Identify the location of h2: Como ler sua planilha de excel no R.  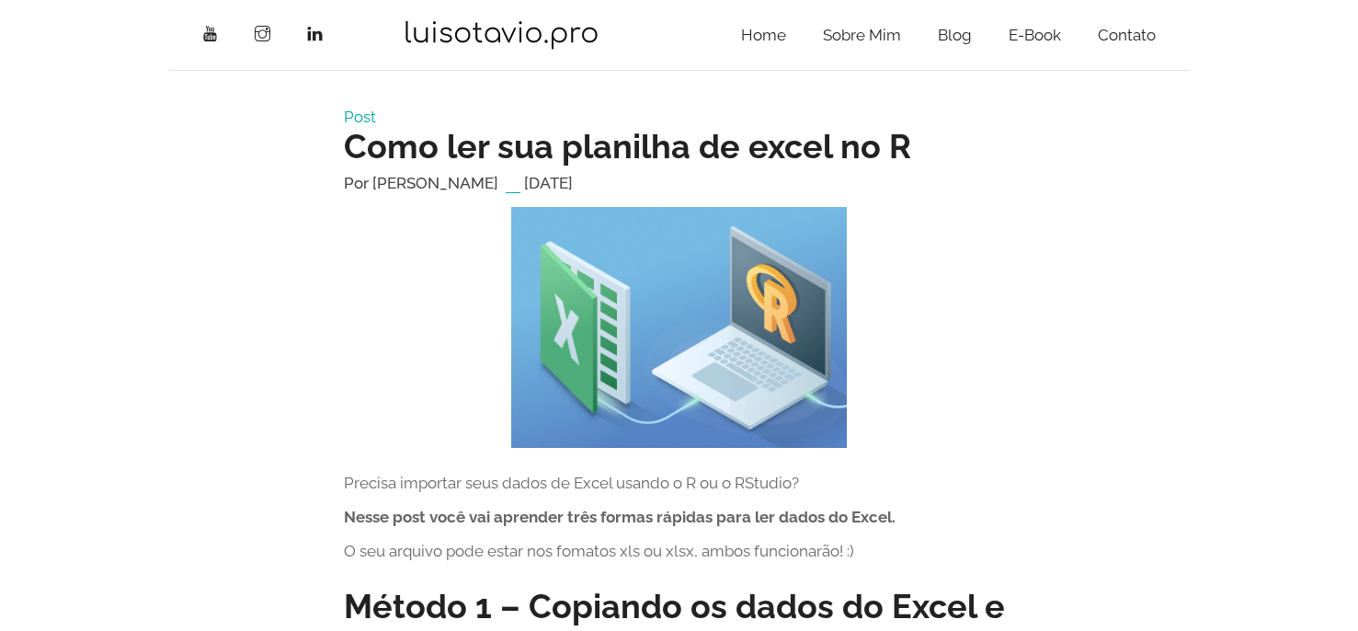
(680, 146).